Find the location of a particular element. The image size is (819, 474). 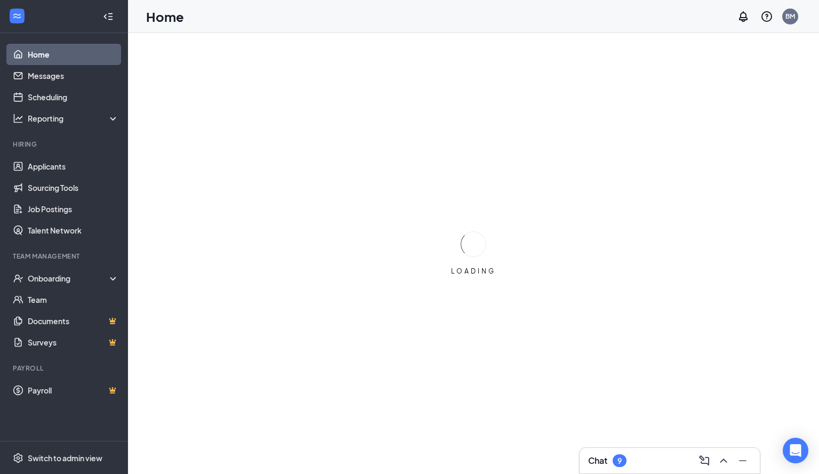

a: Talent Network is located at coordinates (73, 230).